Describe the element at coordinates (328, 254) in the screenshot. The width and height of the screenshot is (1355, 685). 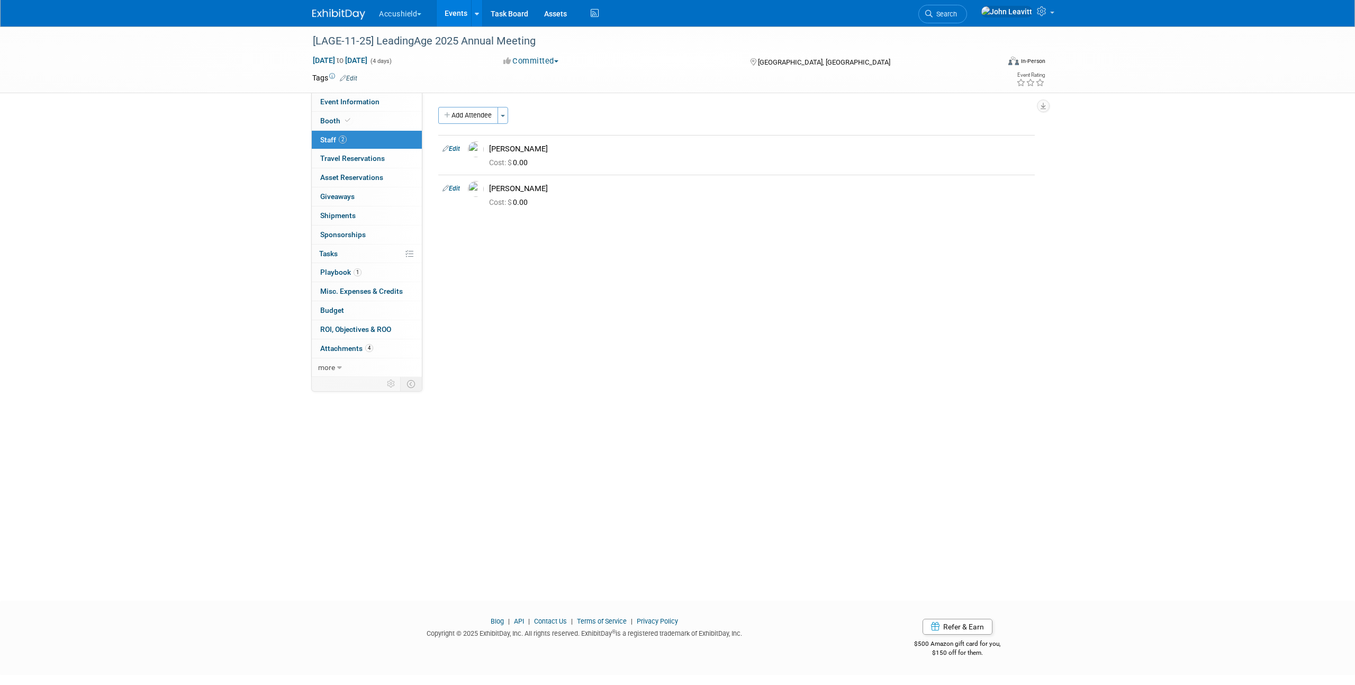
I see `span: Tasks` at that location.